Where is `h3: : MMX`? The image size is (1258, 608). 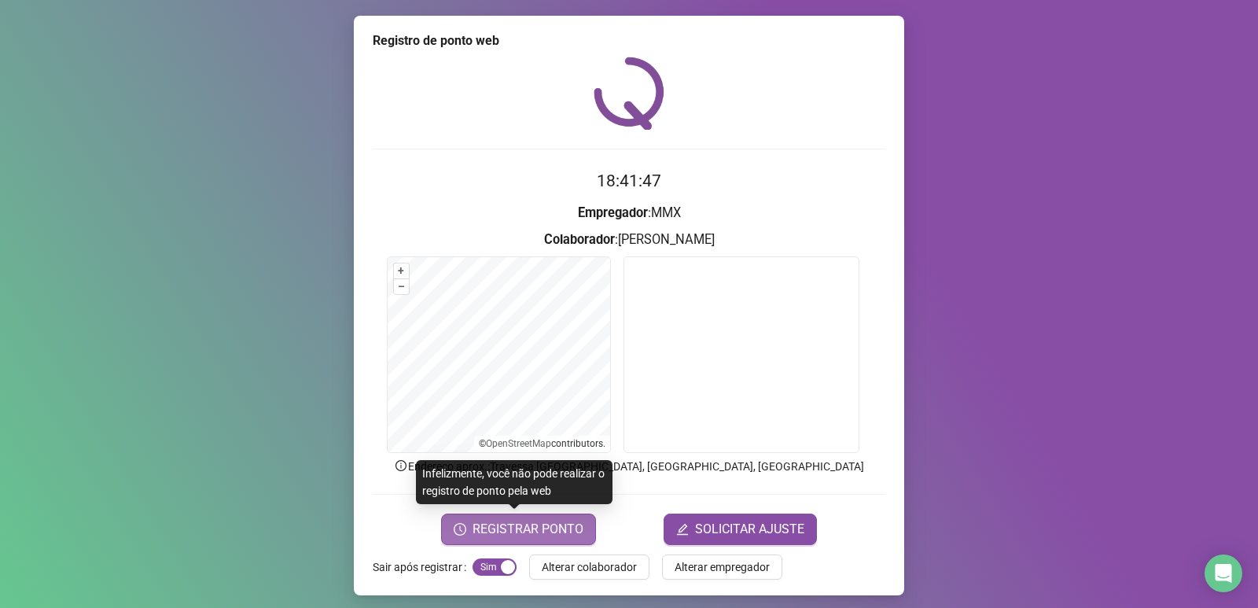 h3: : MMX is located at coordinates (629, 213).